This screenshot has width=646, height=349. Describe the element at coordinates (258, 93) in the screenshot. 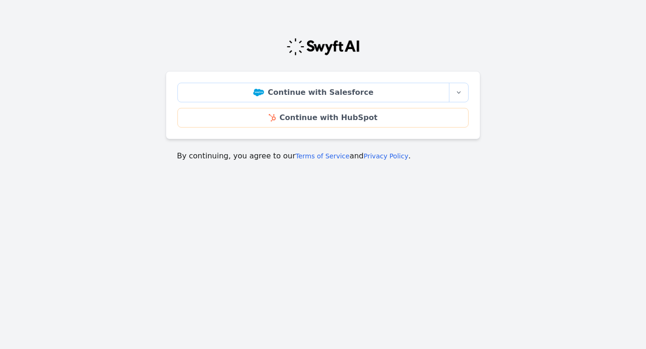

I see `img: Salesforce` at that location.